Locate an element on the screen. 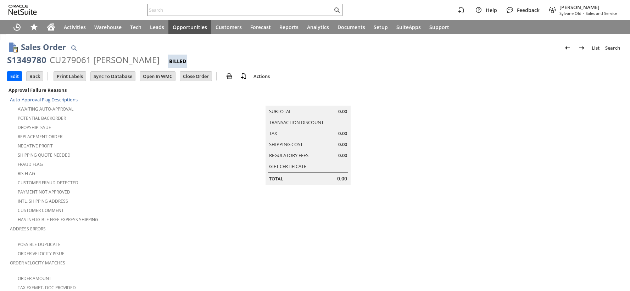 The height and width of the screenshot is (291, 630). a: Activities is located at coordinates (75, 27).